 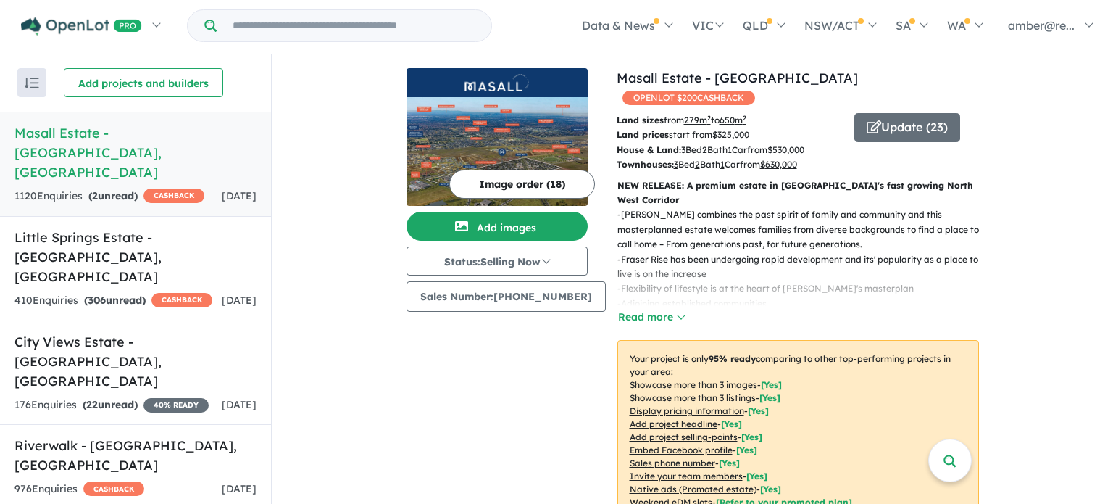 I want to click on u: Add project selling-points, so click(x=683, y=436).